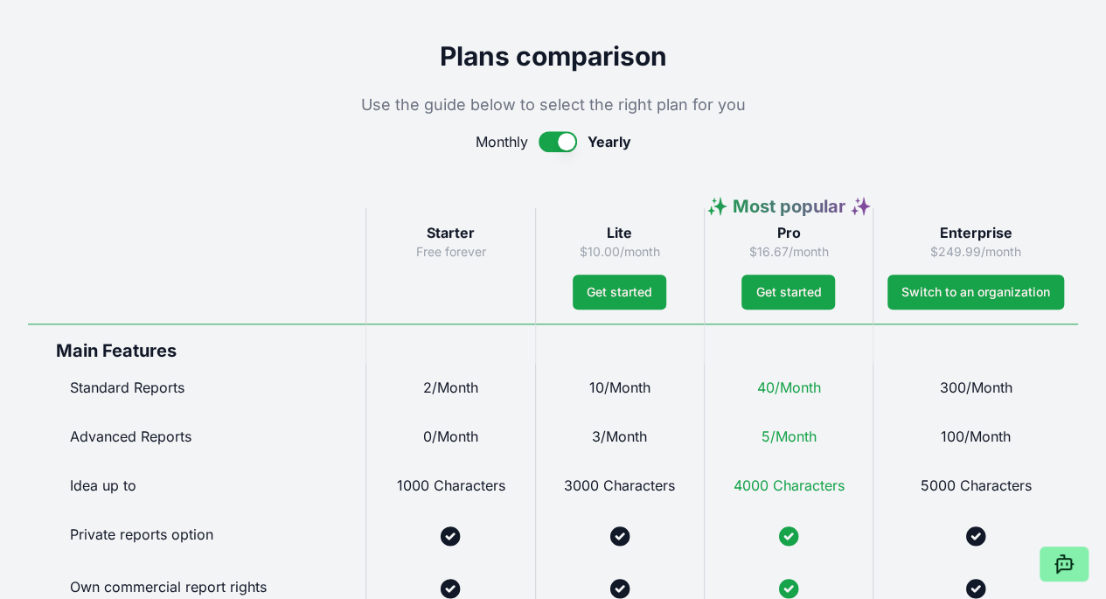 The width and height of the screenshot is (1106, 599). Describe the element at coordinates (197, 436) in the screenshot. I see `div: Advanced Reports` at that location.